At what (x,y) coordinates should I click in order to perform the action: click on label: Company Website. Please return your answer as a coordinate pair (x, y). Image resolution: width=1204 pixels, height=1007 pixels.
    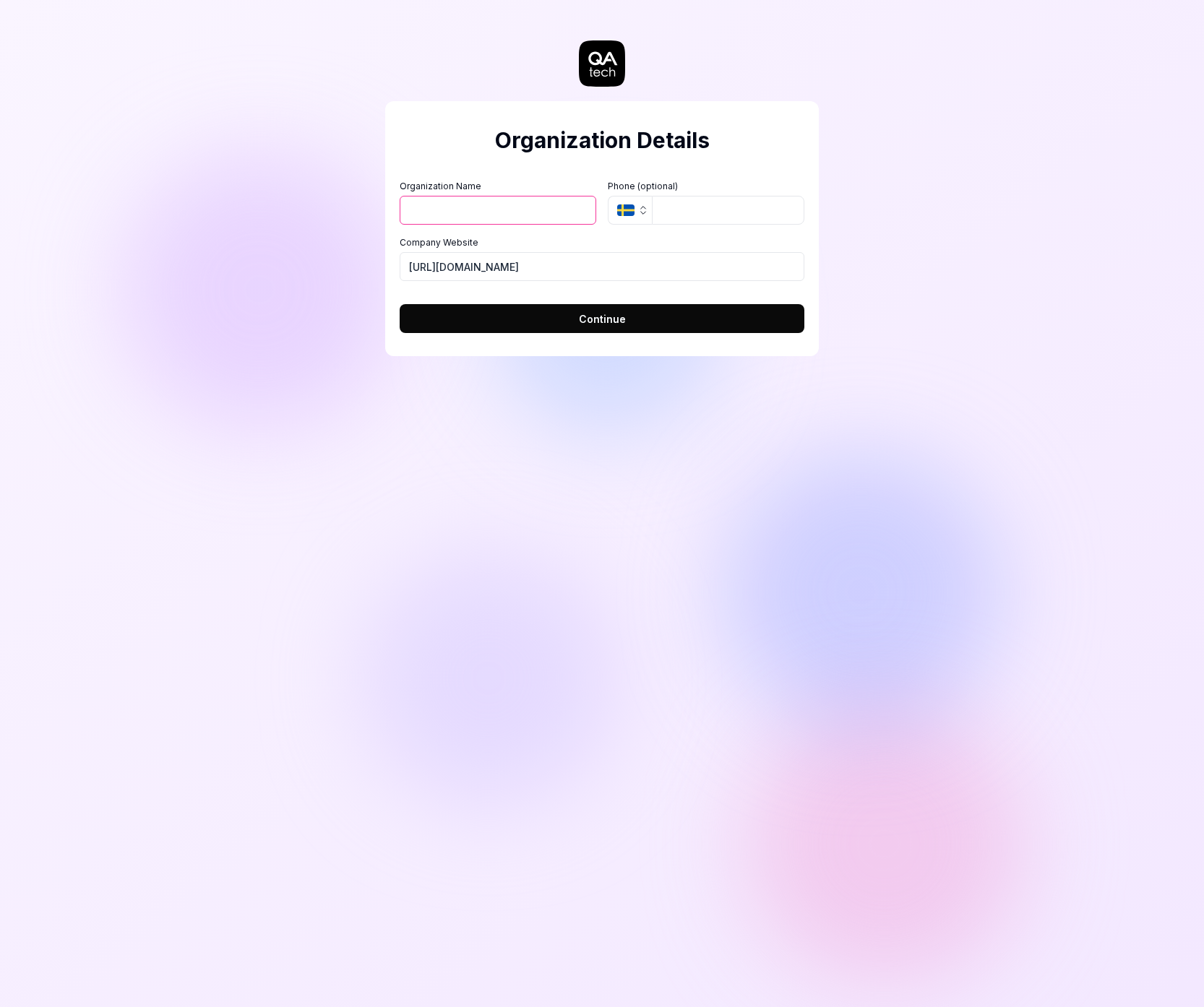
    Looking at the image, I should click on (602, 243).